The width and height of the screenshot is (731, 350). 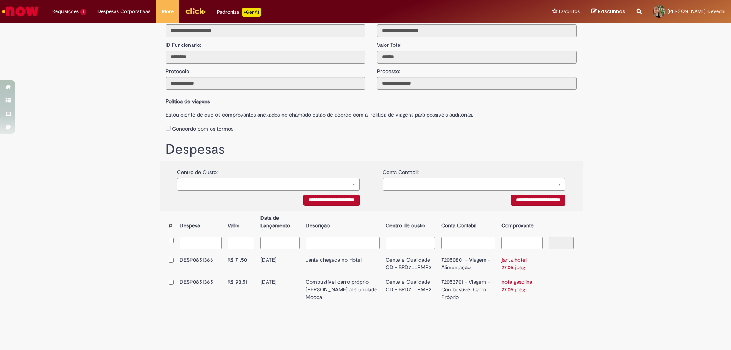 I want to click on span: Favoritos, so click(x=570, y=11).